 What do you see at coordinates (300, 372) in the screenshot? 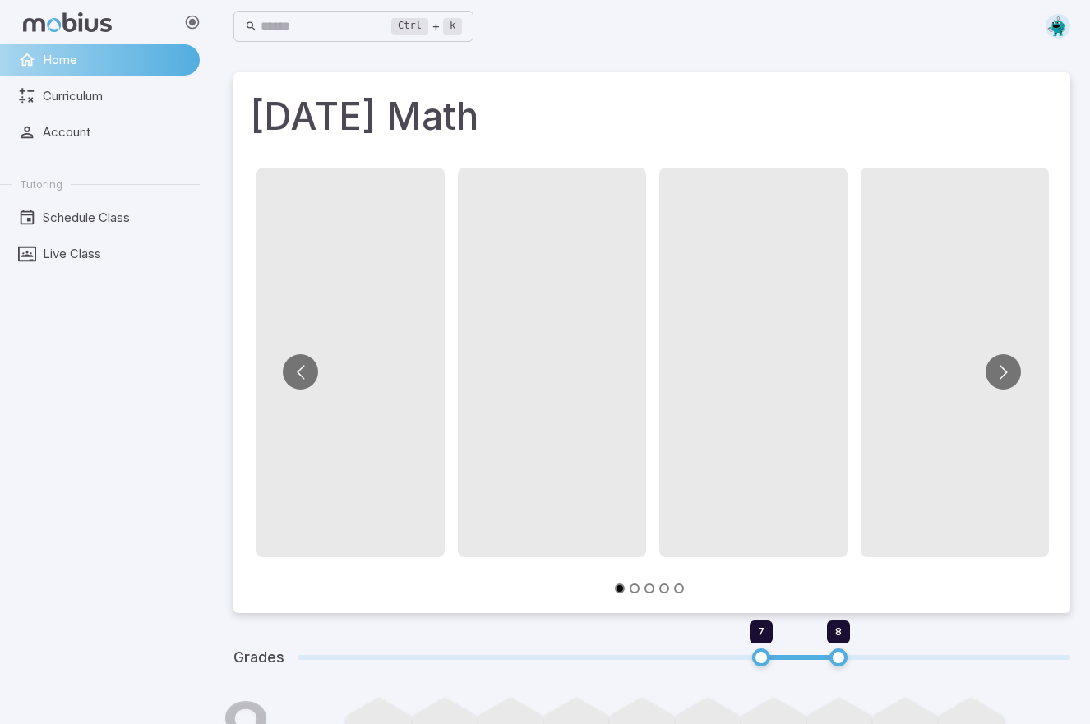
I see `button: Go to previous slide` at bounding box center [300, 372].